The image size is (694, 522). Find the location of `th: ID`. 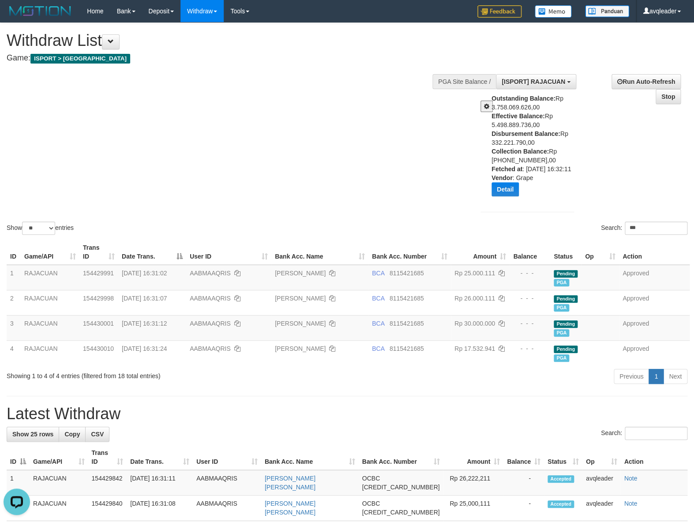

th: ID is located at coordinates (14, 252).